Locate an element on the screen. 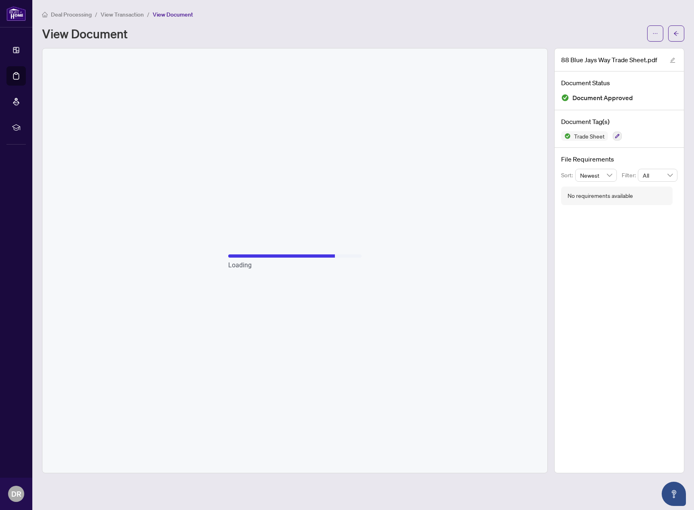  button: Open asap is located at coordinates (674, 494).